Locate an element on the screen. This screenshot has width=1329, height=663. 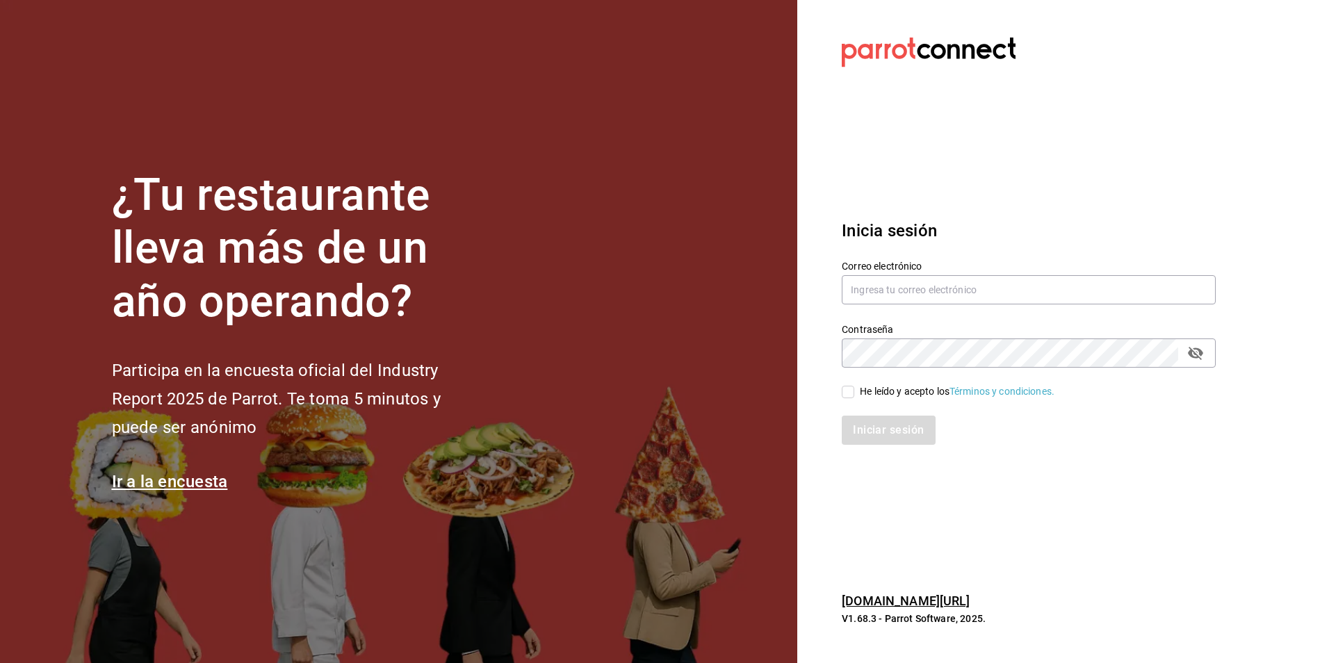
h1: ¿Tu restaurante lleva más de un año operando? is located at coordinates (300, 249).